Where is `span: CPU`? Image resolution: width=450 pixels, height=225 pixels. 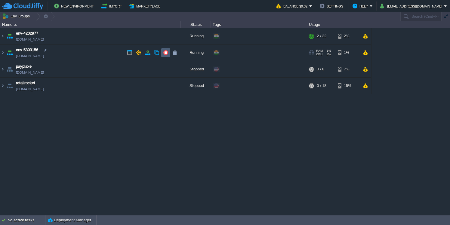 span: CPU is located at coordinates (319, 54).